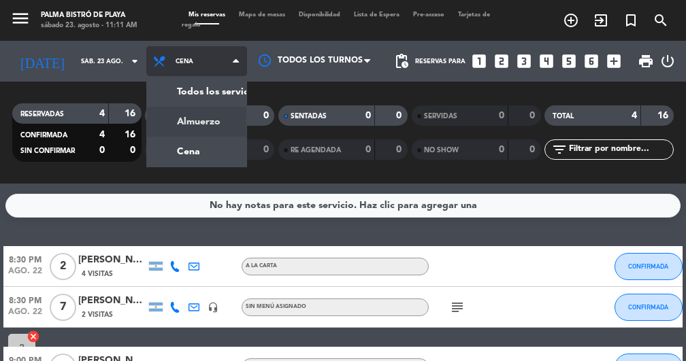  I want to click on a: Todos los servicios, so click(197, 92).